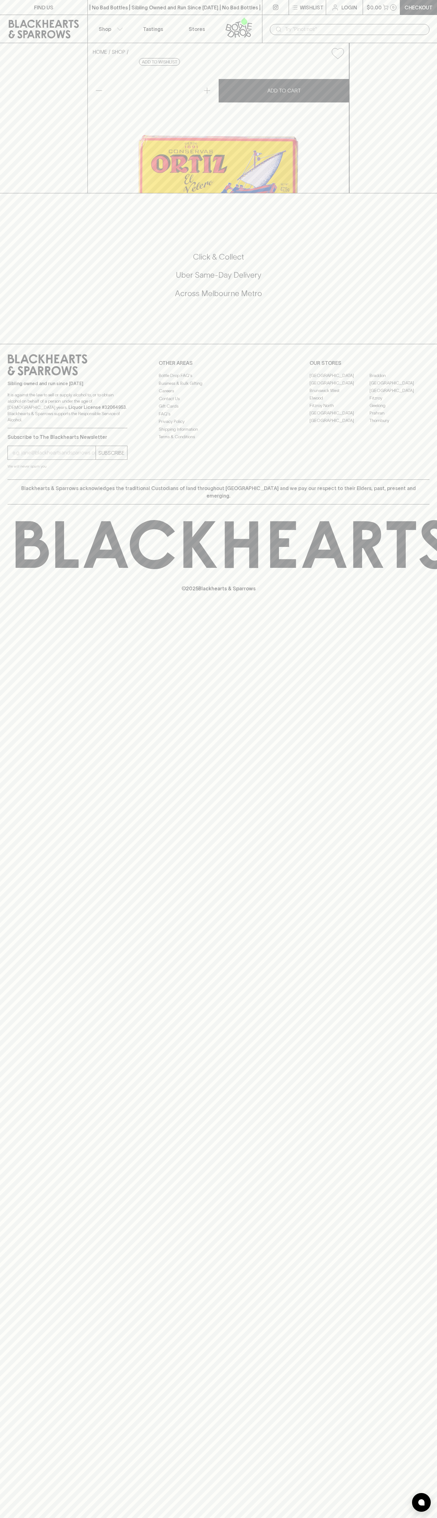 The width and height of the screenshot is (437, 1518). What do you see at coordinates (340, 405) in the screenshot?
I see `a: Fitzroy North` at bounding box center [340, 405].